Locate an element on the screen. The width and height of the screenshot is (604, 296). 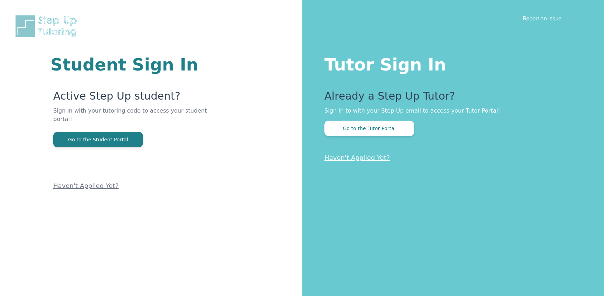
h1: Student Sign In is located at coordinates (134, 64).